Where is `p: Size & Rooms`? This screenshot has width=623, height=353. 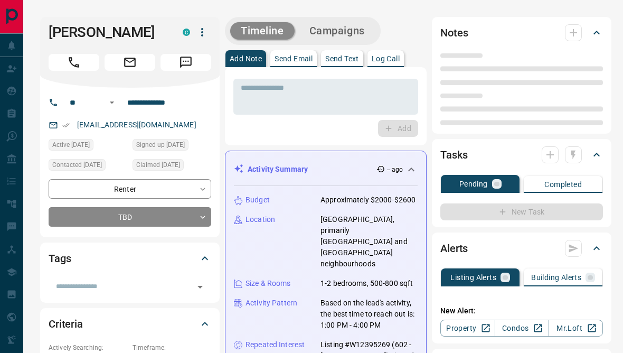
p: Size & Rooms is located at coordinates (268, 283).